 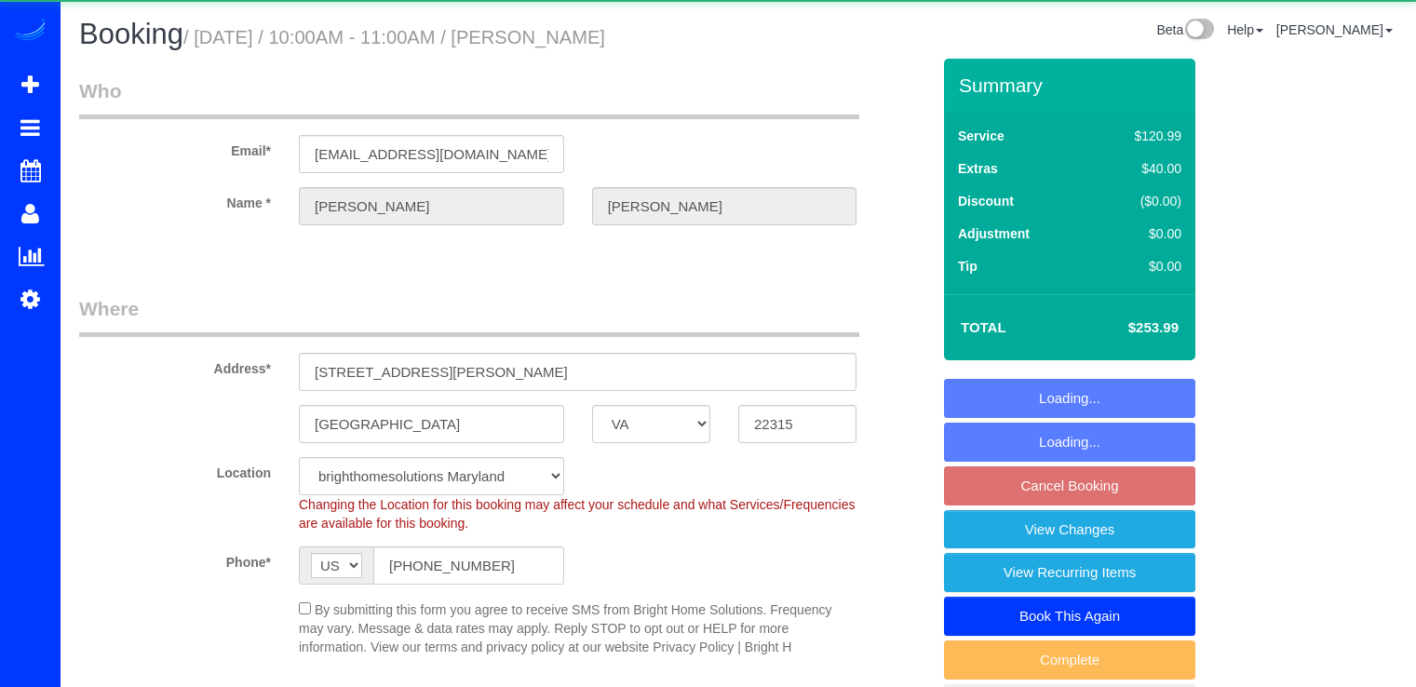 What do you see at coordinates (30, 32) in the screenshot?
I see `a: Automaid Logo` at bounding box center [30, 32].